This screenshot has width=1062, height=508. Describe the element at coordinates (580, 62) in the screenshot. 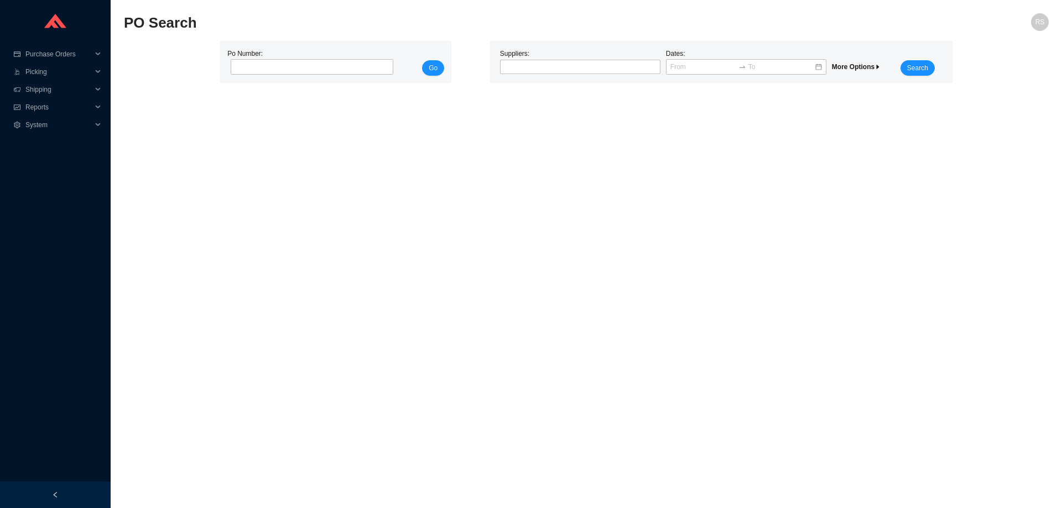

I see `div: Suppliers:` at that location.